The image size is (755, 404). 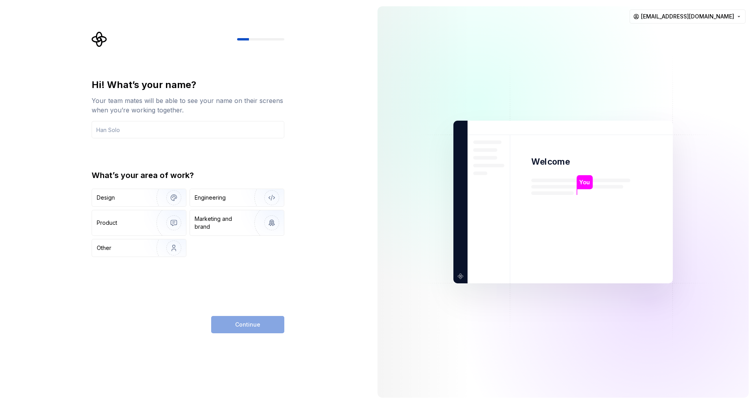 I want to click on div: Engineering, so click(x=210, y=198).